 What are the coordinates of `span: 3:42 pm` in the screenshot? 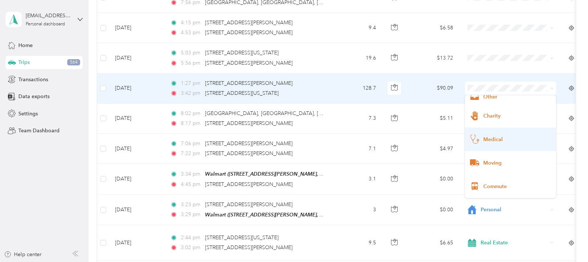 It's located at (191, 93).